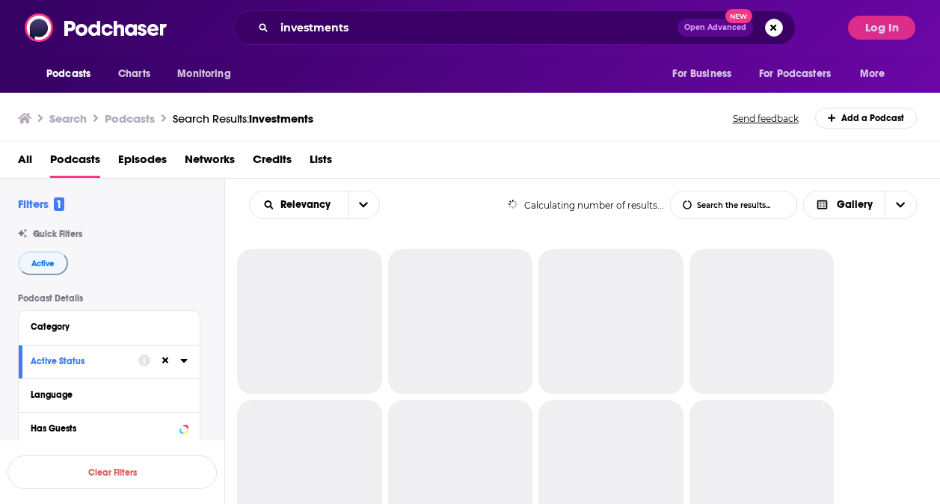 This screenshot has width=940, height=504. Describe the element at coordinates (109, 428) in the screenshot. I see `button: Has Guests` at that location.